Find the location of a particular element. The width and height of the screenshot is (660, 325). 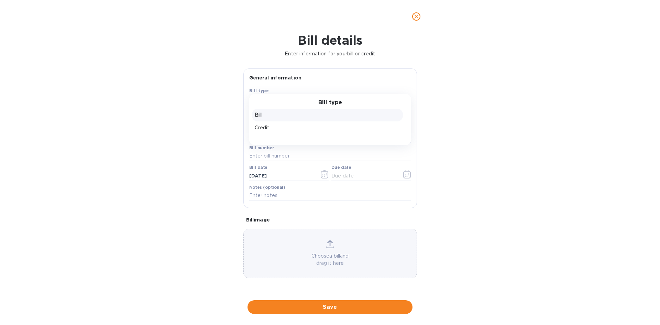

span: Save is located at coordinates (330, 307).